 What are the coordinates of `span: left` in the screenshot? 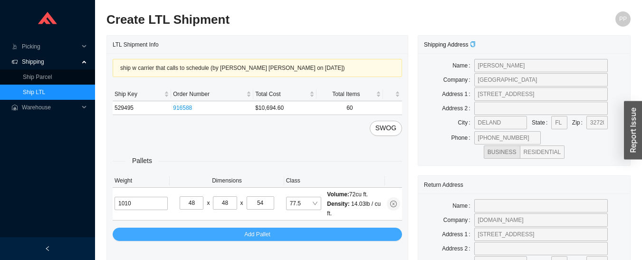 It's located at (48, 249).